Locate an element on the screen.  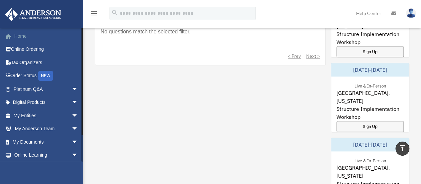
a: menu is located at coordinates (94, 14).